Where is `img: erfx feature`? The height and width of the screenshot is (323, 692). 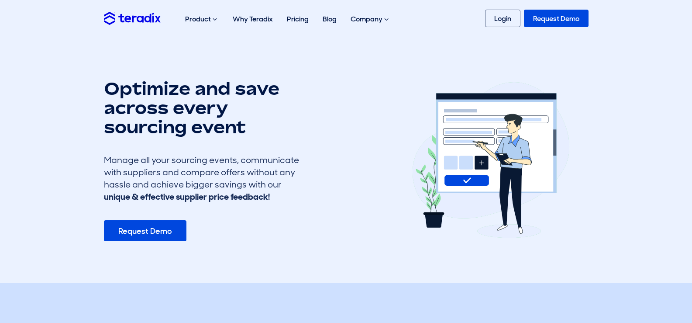 img: erfx feature is located at coordinates (491, 160).